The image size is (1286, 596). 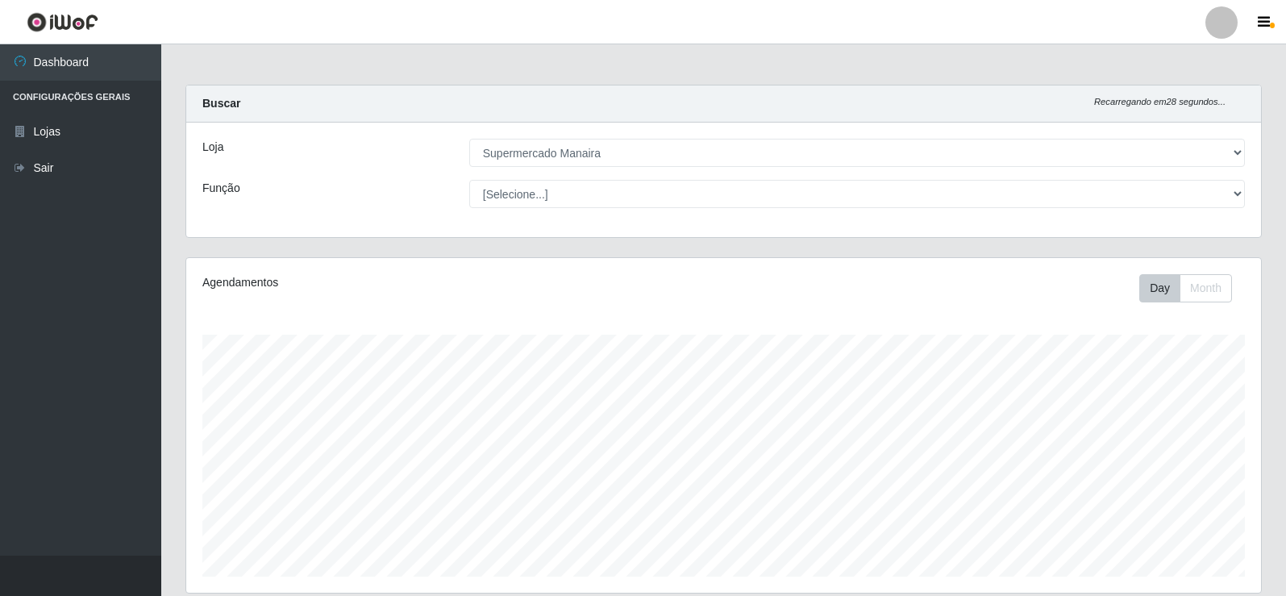 I want to click on div: First group, so click(x=1185, y=288).